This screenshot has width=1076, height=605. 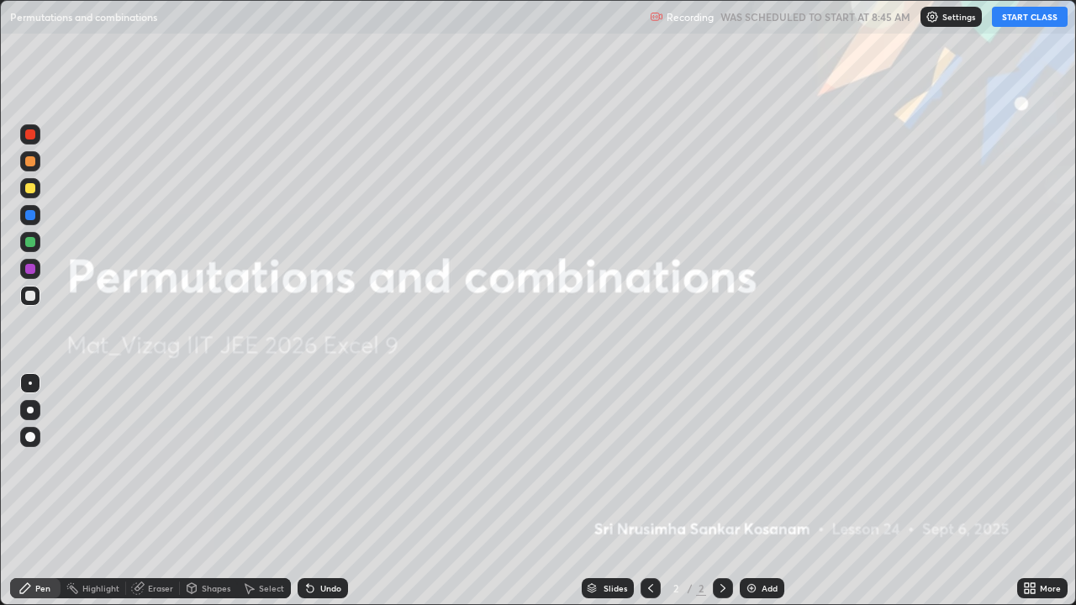 I want to click on p: Permutations and combinations, so click(x=83, y=17).